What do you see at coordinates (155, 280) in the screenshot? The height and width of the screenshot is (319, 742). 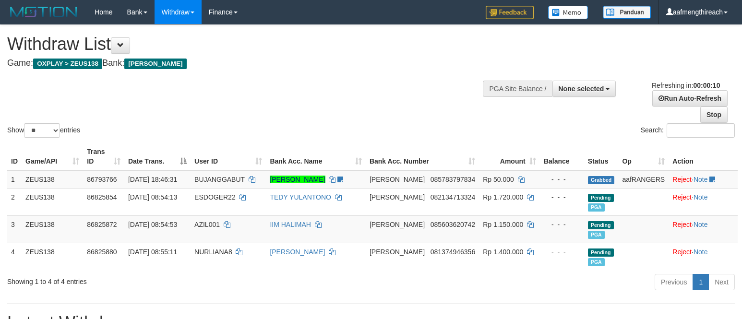 I see `div: Showing 1 to 4 of 4 entries` at bounding box center [155, 280].